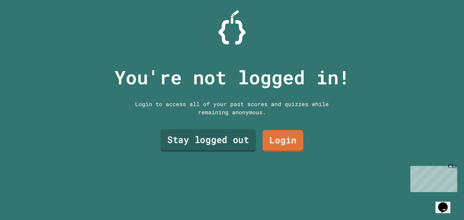  I want to click on img: Logo.svg, so click(232, 27).